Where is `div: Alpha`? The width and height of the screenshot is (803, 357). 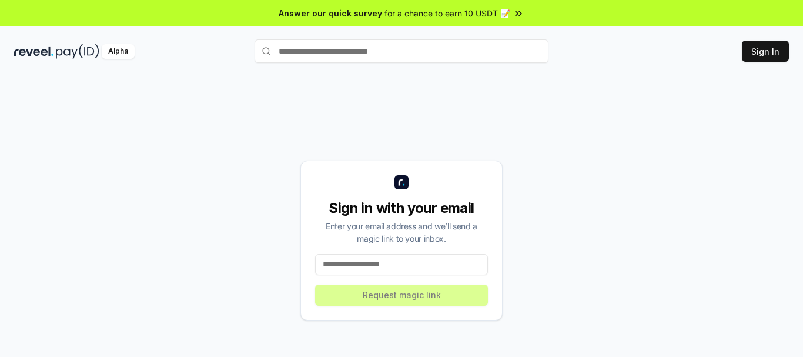 div: Alpha is located at coordinates (118, 51).